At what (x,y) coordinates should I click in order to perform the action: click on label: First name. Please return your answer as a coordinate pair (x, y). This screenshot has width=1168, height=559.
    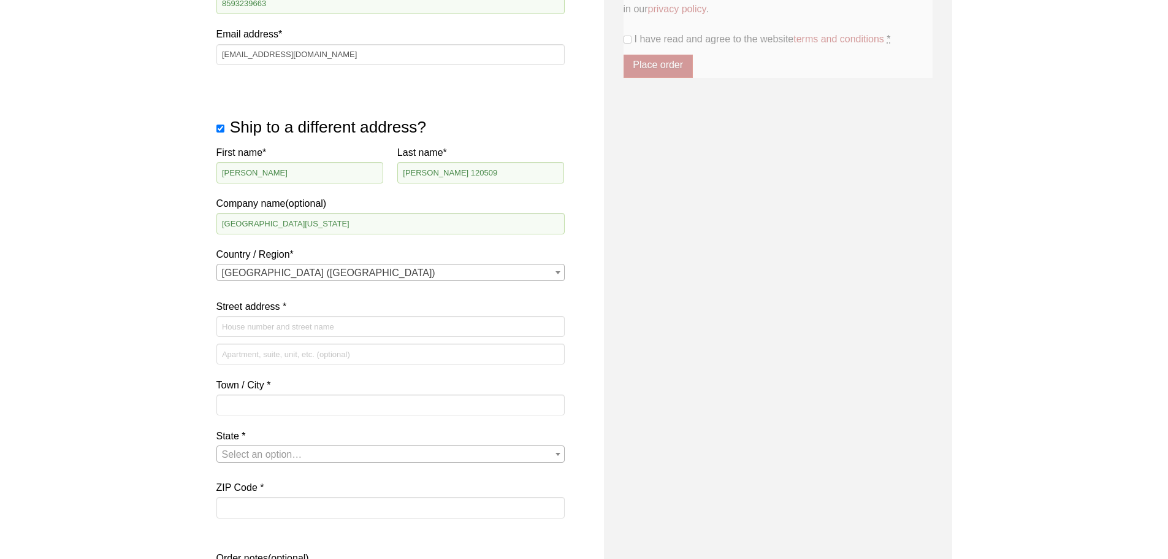
    Looking at the image, I should click on (300, 152).